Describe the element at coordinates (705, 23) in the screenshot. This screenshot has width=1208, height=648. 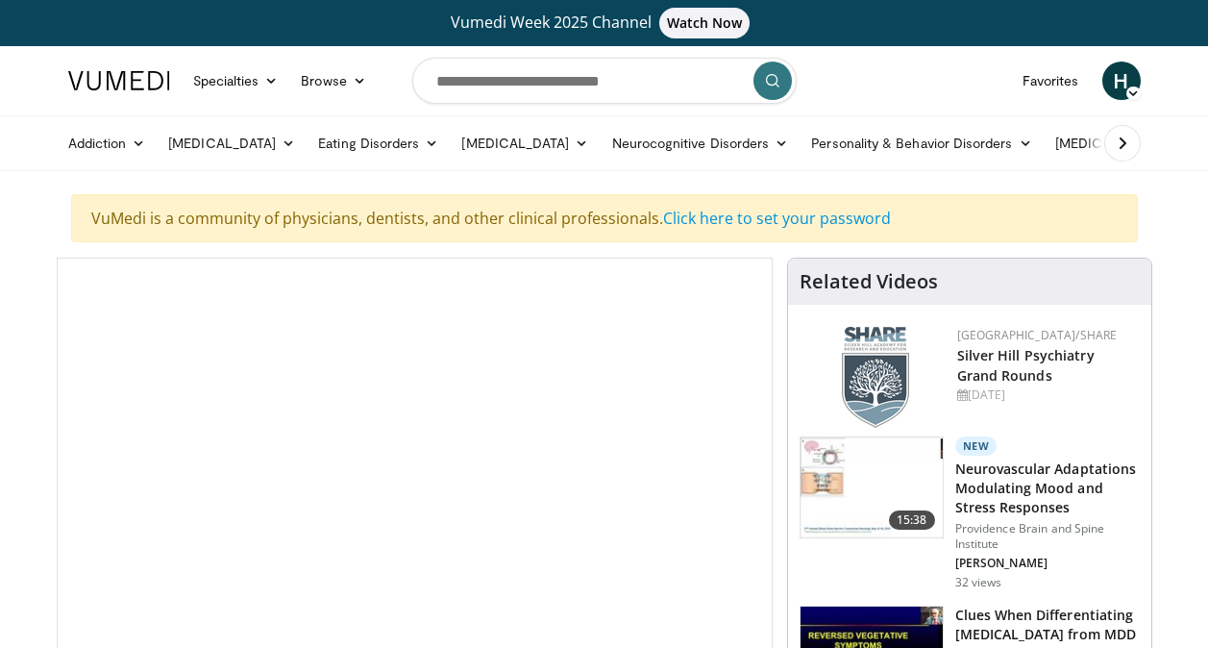
I see `span: Watch Now` at that location.